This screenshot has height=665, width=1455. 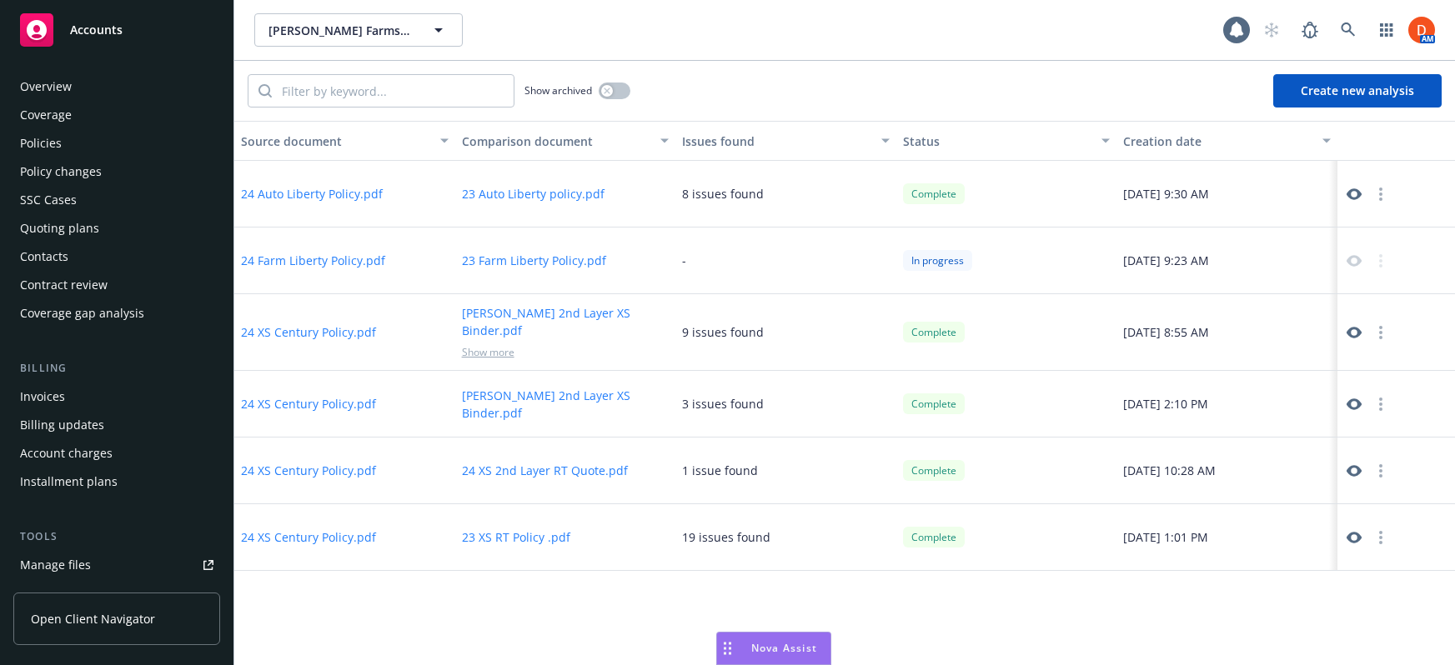 I want to click on div: 19 issues found, so click(x=726, y=537).